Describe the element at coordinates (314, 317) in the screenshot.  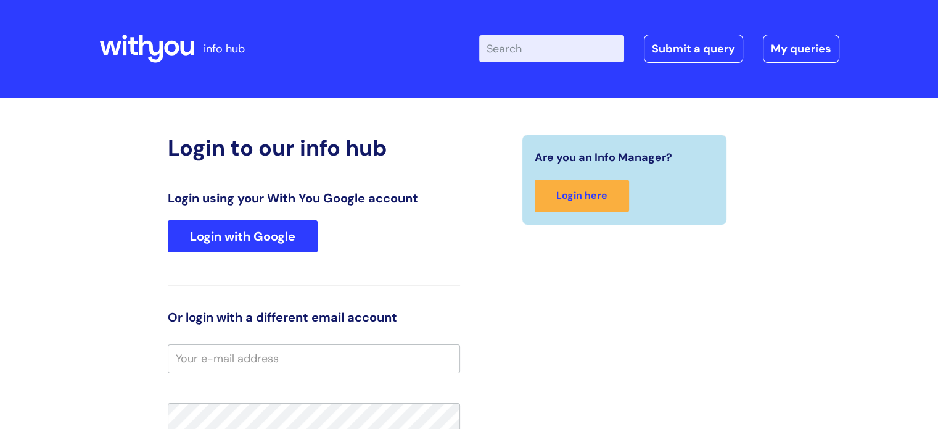
I see `h3: Or login with a different email account` at that location.